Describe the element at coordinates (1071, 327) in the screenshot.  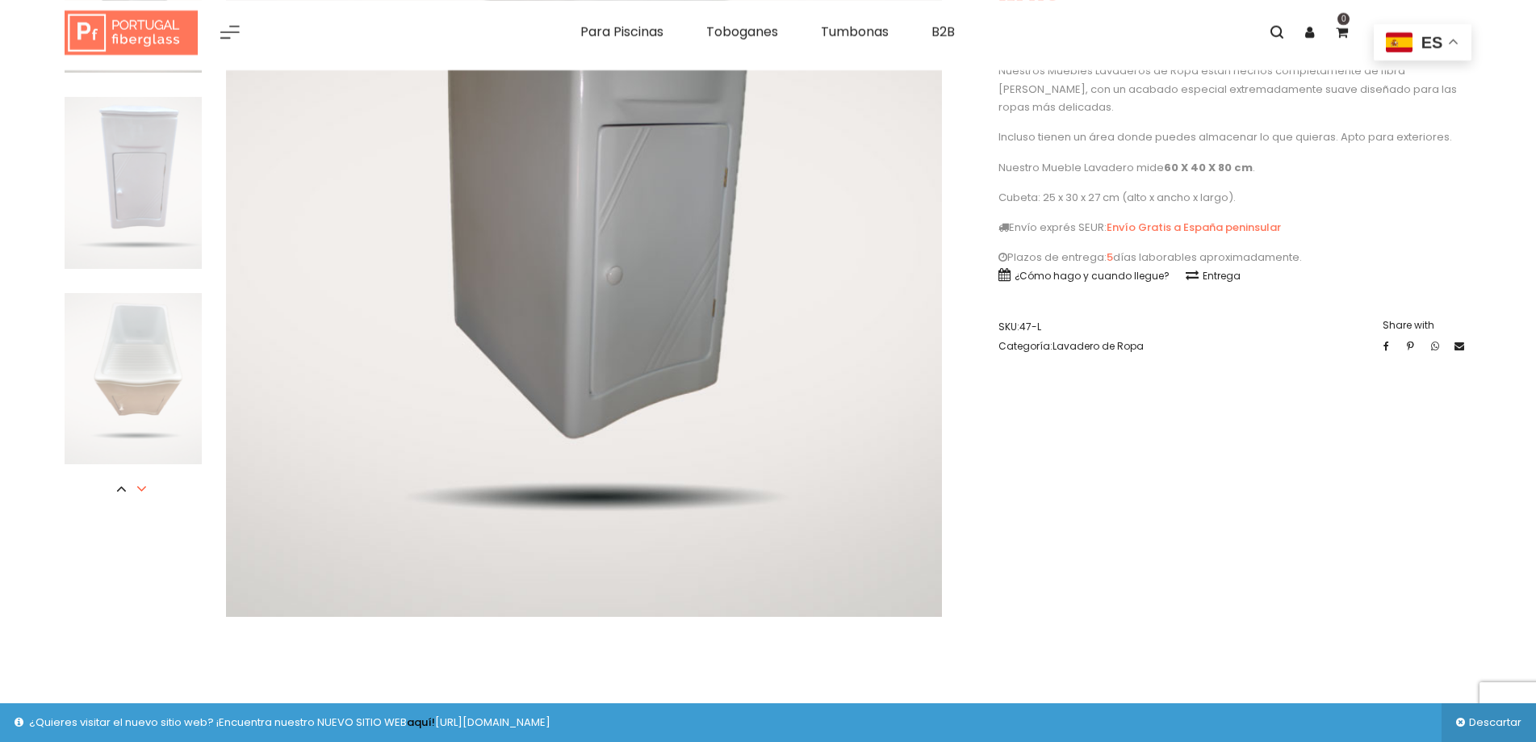
I see `span: SKU:` at that location.